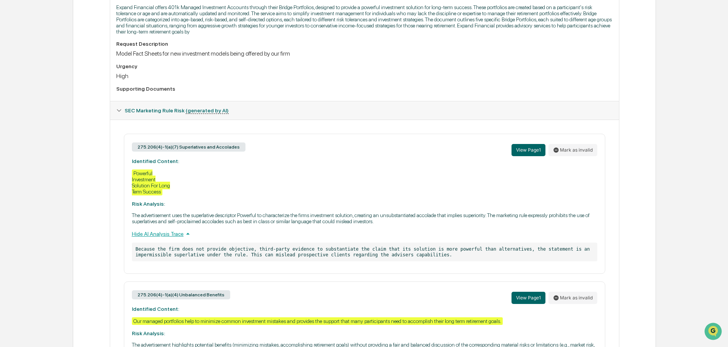 This screenshot has width=728, height=347. Describe the element at coordinates (73, 22) in the screenshot. I see `p: How can we help?` at that location.